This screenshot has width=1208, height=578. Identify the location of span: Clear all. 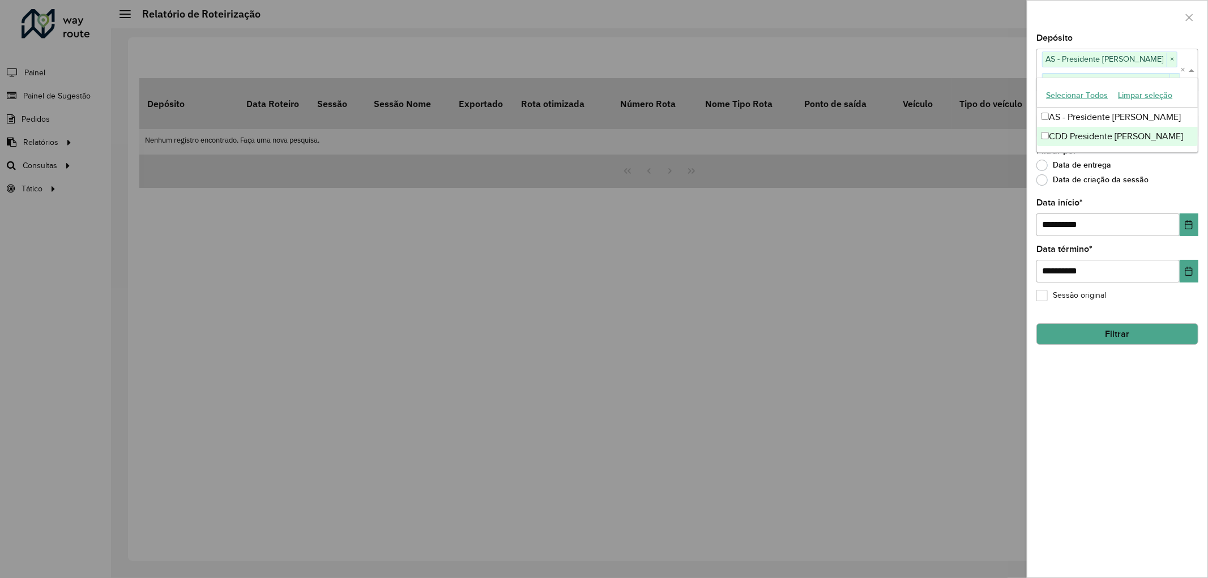
(1183, 70).